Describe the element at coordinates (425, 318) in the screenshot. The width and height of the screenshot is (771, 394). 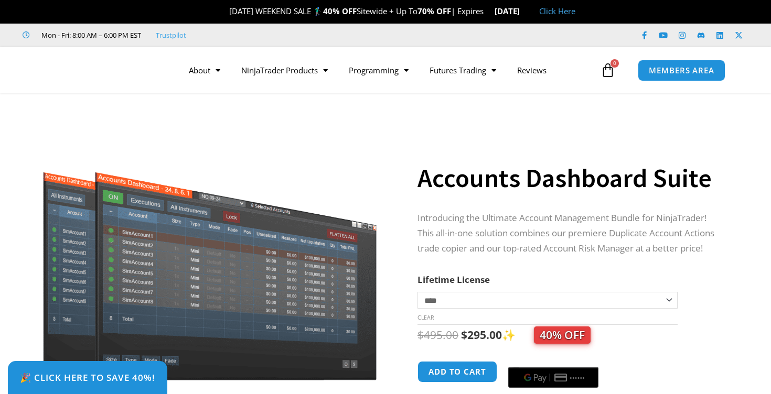
I see `a: Clear options` at that location.